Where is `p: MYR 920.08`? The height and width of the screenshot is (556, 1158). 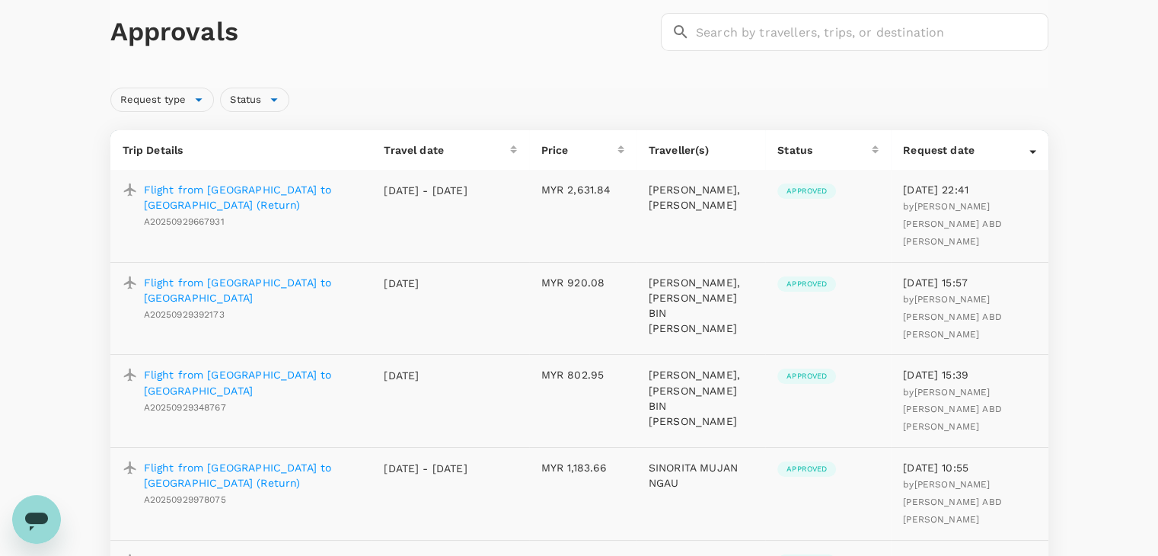
p: MYR 920.08 is located at coordinates (582, 282).